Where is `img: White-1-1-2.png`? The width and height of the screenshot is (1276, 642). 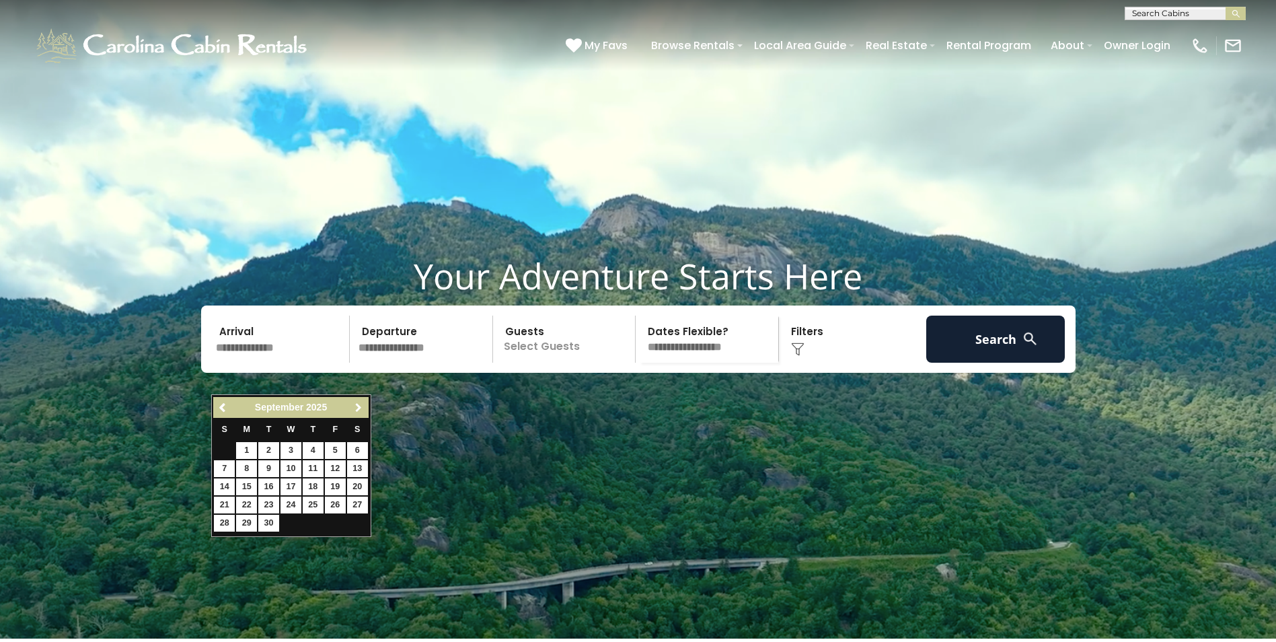
img: White-1-1-2.png is located at coordinates (173, 46).